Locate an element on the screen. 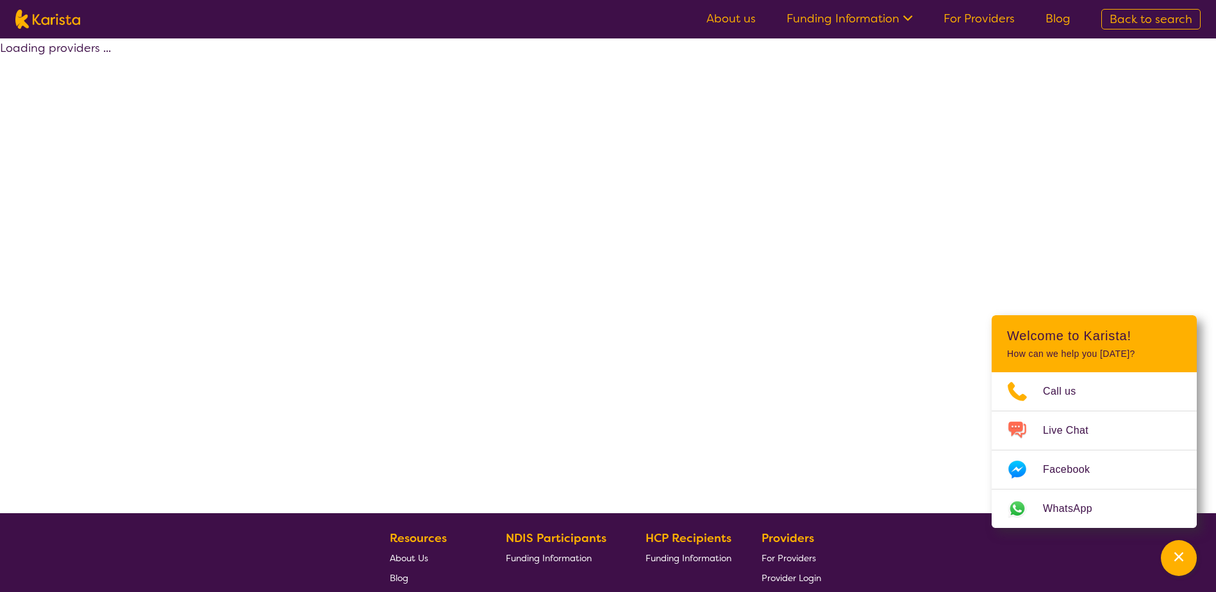  img: Karista logo is located at coordinates (47, 19).